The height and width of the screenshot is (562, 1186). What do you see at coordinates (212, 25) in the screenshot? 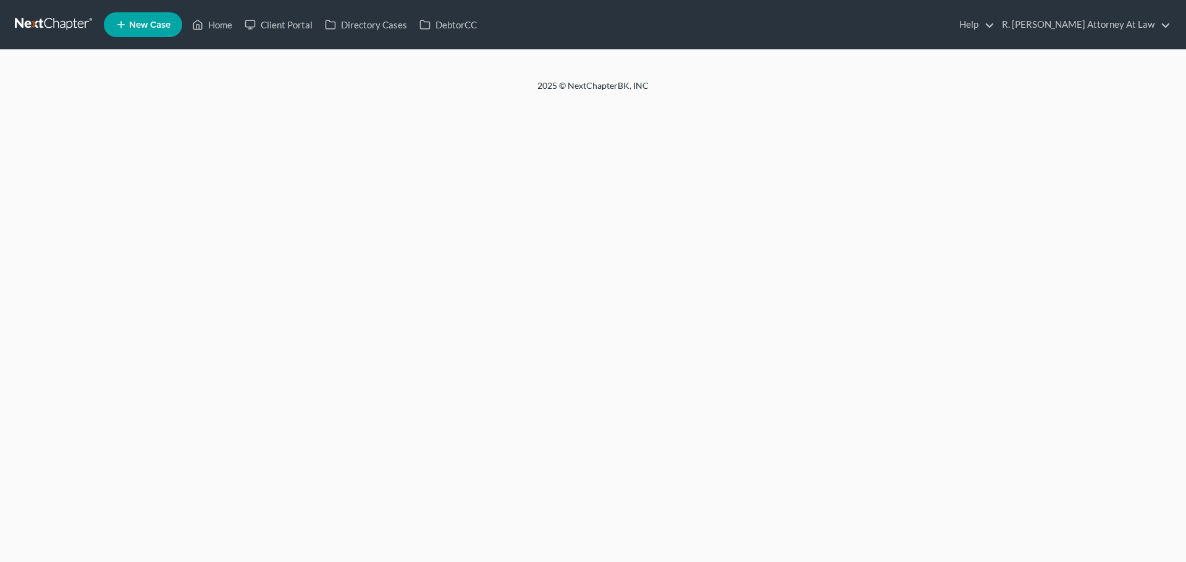
I see `a: Home` at bounding box center [212, 25].